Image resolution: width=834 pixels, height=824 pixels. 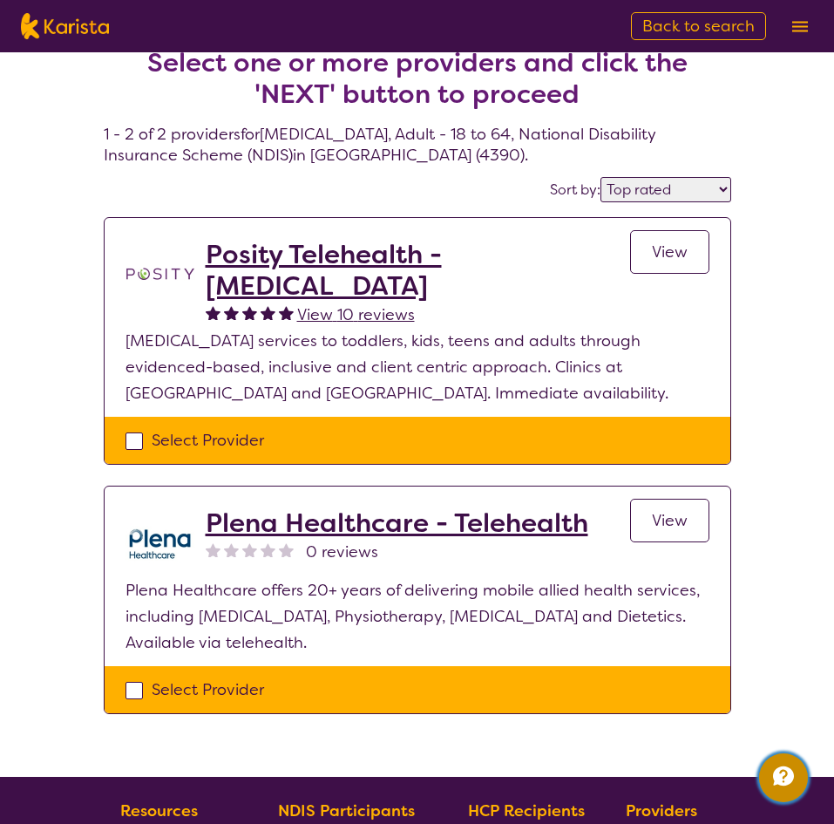 What do you see at coordinates (160, 542) in the screenshot?
I see `img: qwv9egg5taowukv2xnze.png` at bounding box center [160, 542].